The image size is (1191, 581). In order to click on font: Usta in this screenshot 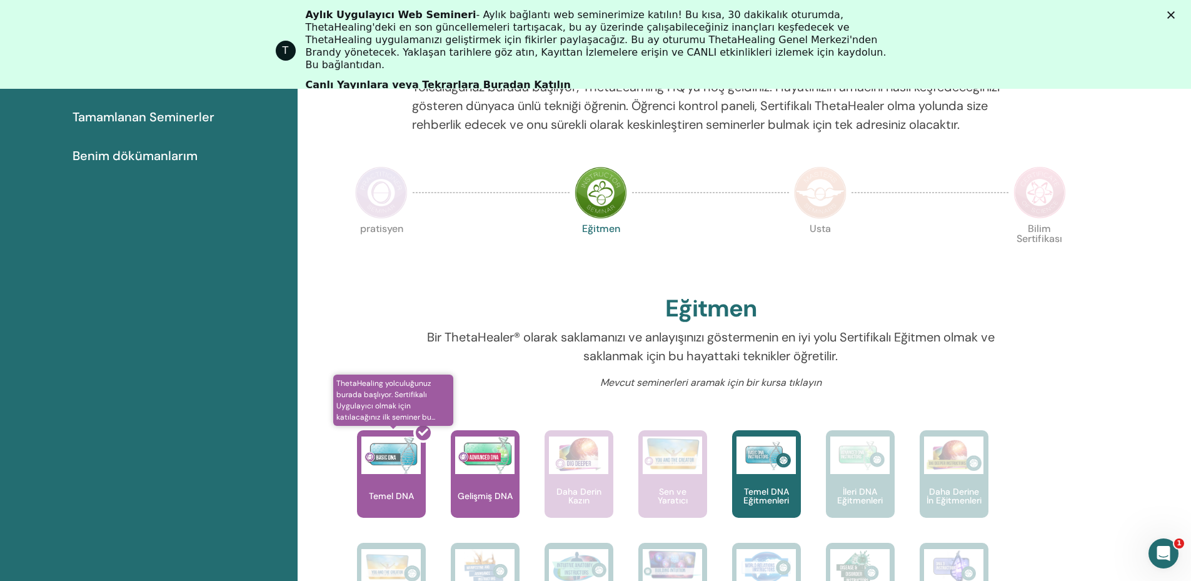, I will do `click(820, 228)`.